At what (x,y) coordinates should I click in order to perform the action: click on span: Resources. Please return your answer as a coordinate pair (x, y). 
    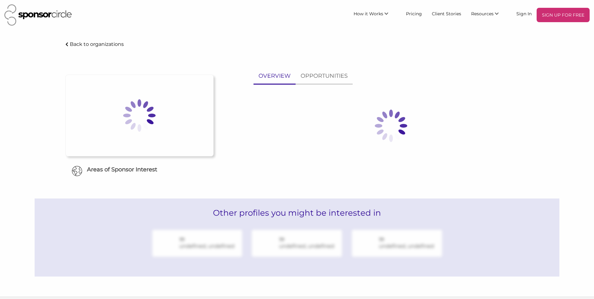
    Looking at the image, I should click on (482, 14).